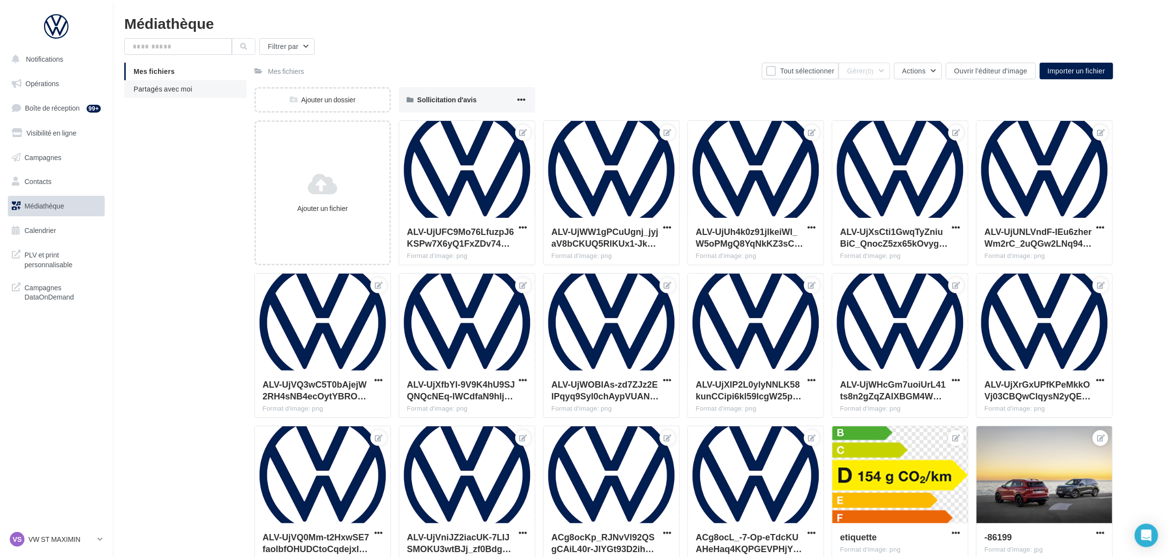 The height and width of the screenshot is (557, 1168). What do you see at coordinates (749, 390) in the screenshot?
I see `span: ALV-UjXIP2L0ylyNNLK58kunCCipi6kl59IcgW25p5T4U-KnYf6wLX6c_w` at bounding box center [749, 390].